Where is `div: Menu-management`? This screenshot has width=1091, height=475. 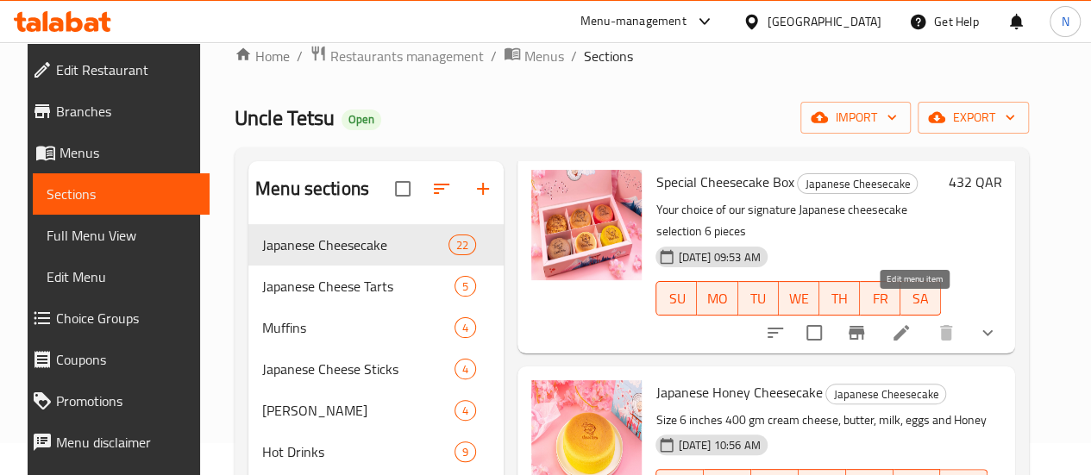
div: Menu-management is located at coordinates (633, 22).